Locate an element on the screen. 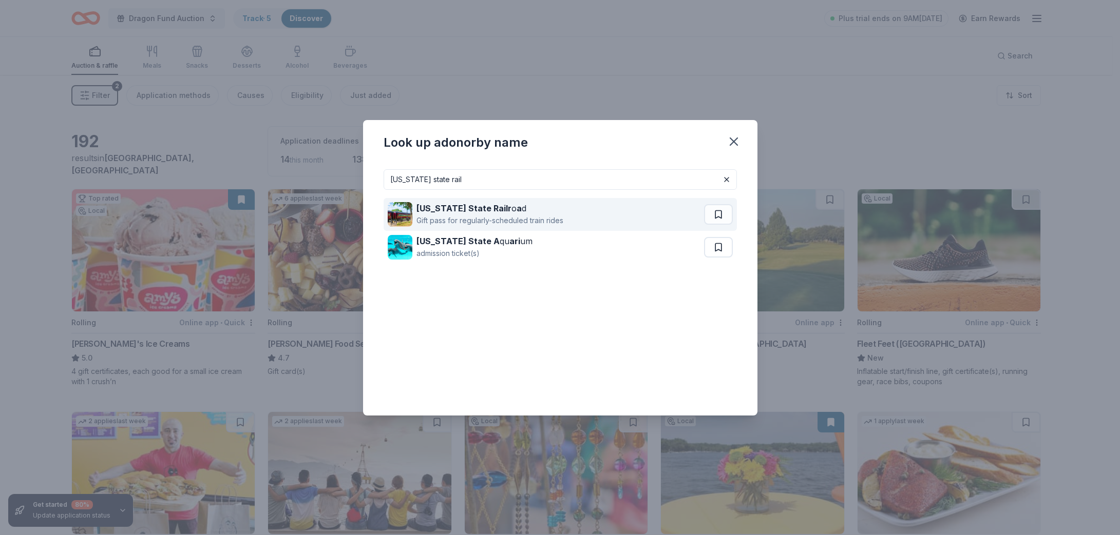 This screenshot has width=1120, height=535. strong: ari is located at coordinates (514, 241).